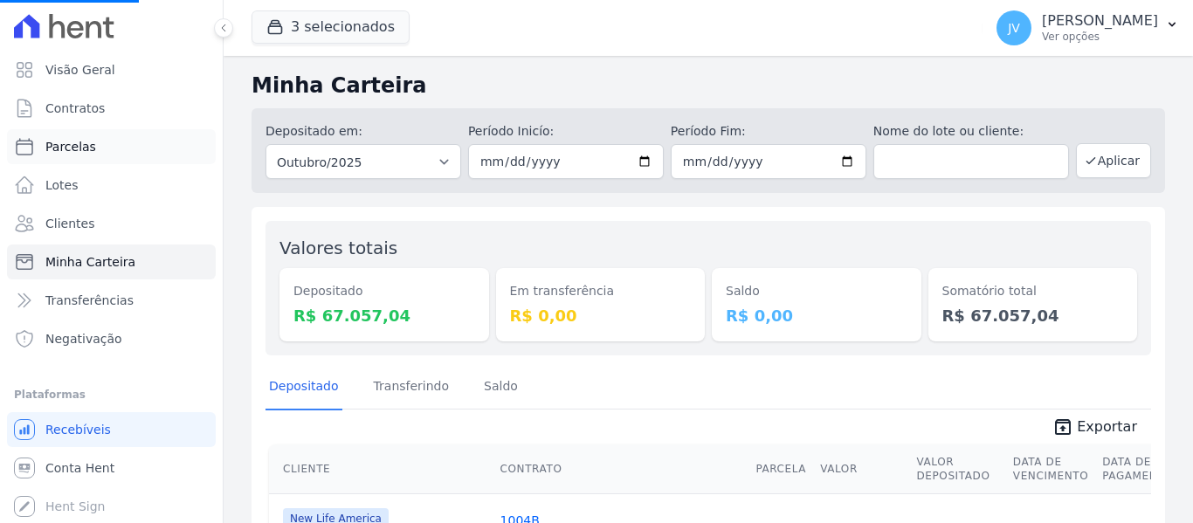  I want to click on label: Período Inicío:, so click(566, 131).